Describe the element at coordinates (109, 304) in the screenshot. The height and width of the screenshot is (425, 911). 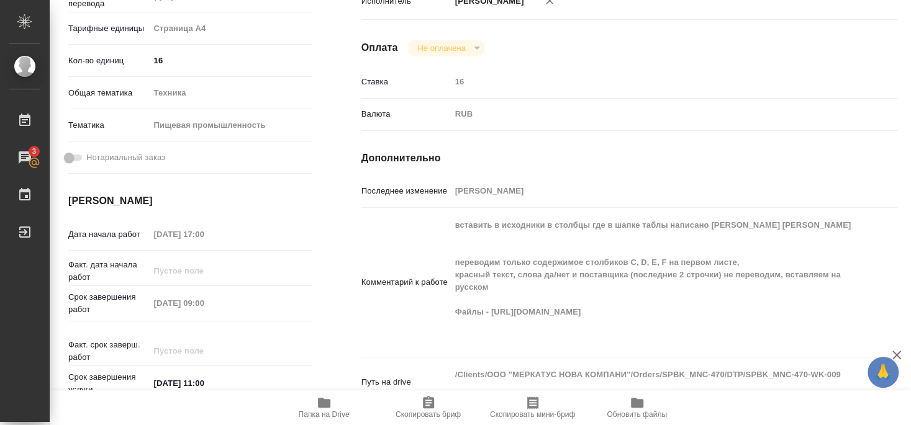
I see `p: Срок завершения работ` at that location.